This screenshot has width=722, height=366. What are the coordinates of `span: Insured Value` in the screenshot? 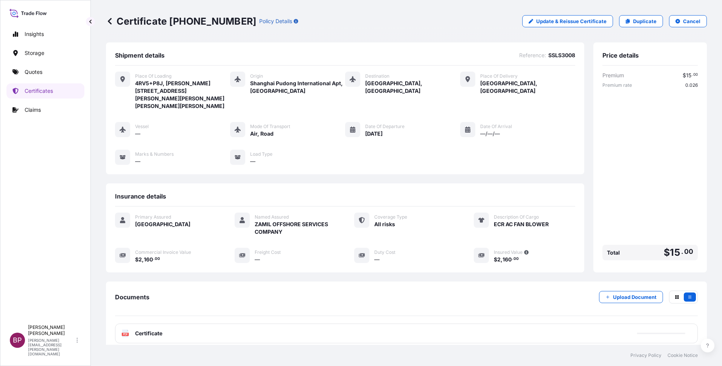 It's located at (508, 252).